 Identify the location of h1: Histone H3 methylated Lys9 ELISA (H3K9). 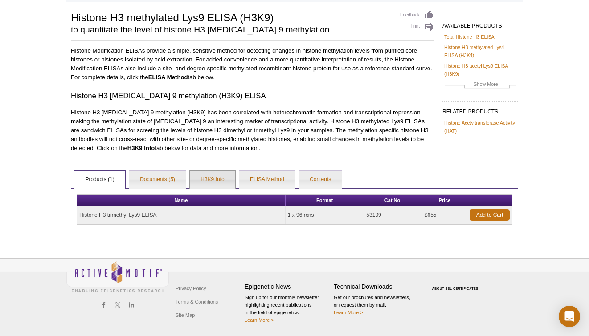
(231, 17).